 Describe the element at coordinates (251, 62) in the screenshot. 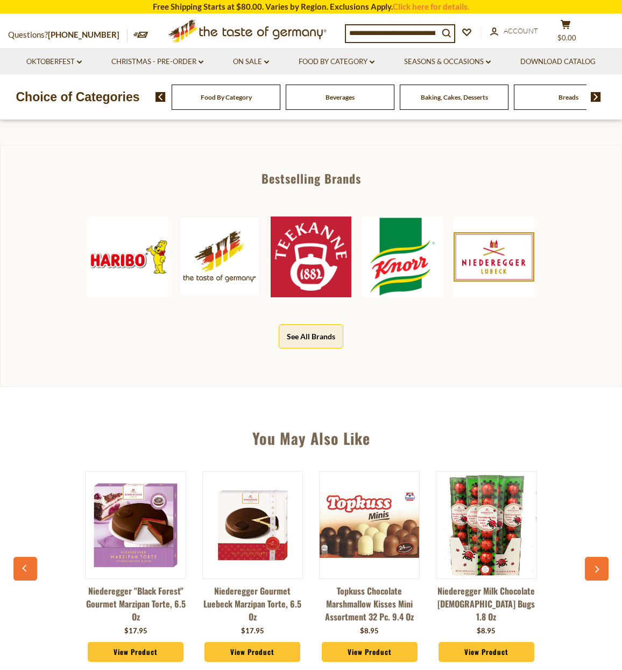

I see `a: On Sale` at that location.